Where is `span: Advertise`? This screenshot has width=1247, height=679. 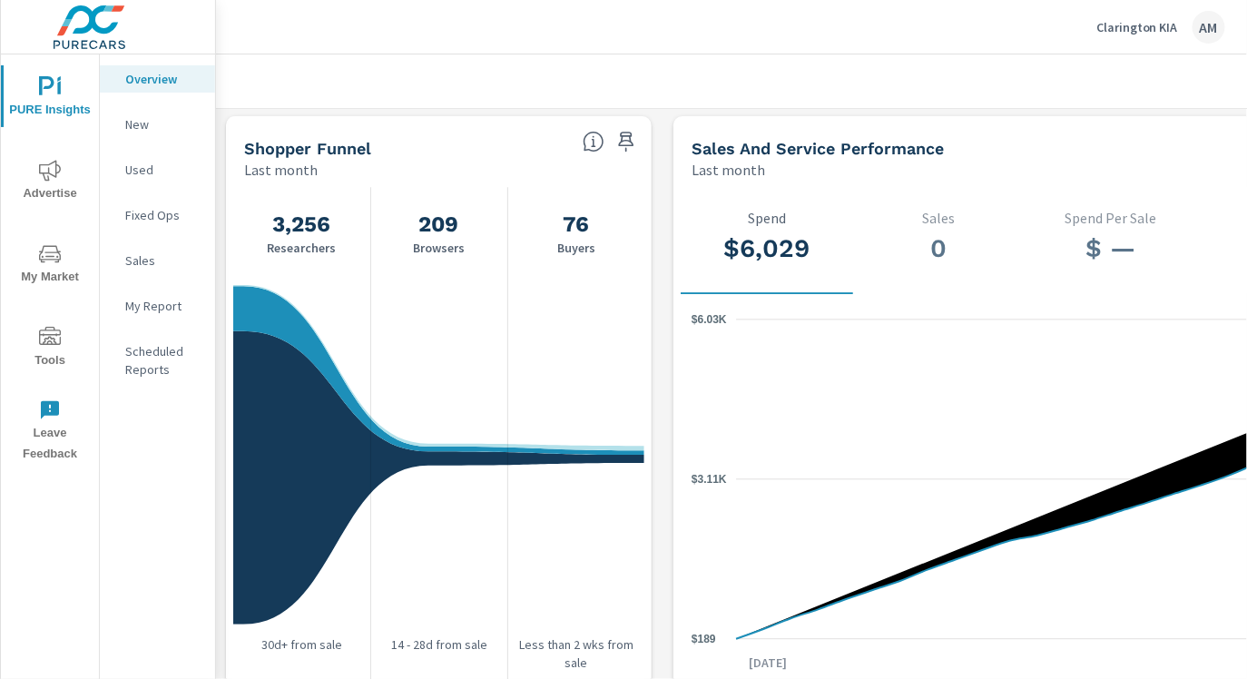
span: Advertise is located at coordinates (50, 182).